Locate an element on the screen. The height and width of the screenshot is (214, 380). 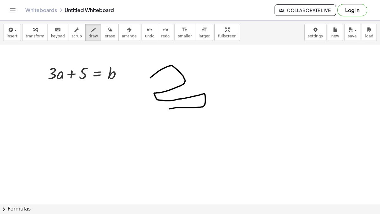
button: Collaborate Live is located at coordinates (305, 10).